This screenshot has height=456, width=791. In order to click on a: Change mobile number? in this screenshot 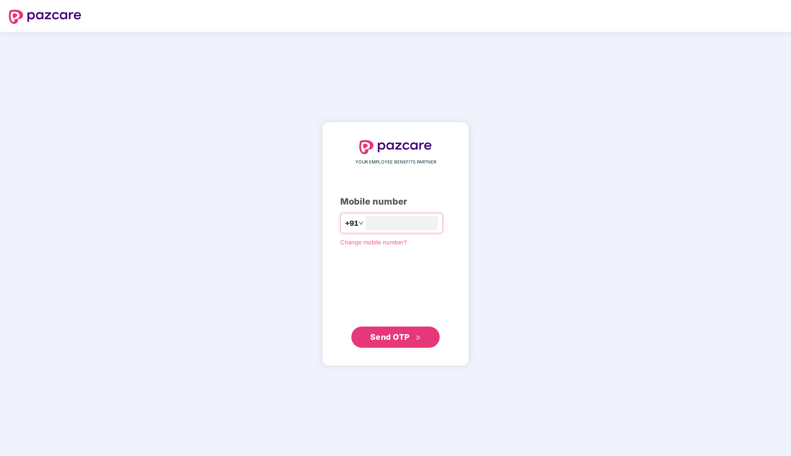, I will do `click(373, 242)`.